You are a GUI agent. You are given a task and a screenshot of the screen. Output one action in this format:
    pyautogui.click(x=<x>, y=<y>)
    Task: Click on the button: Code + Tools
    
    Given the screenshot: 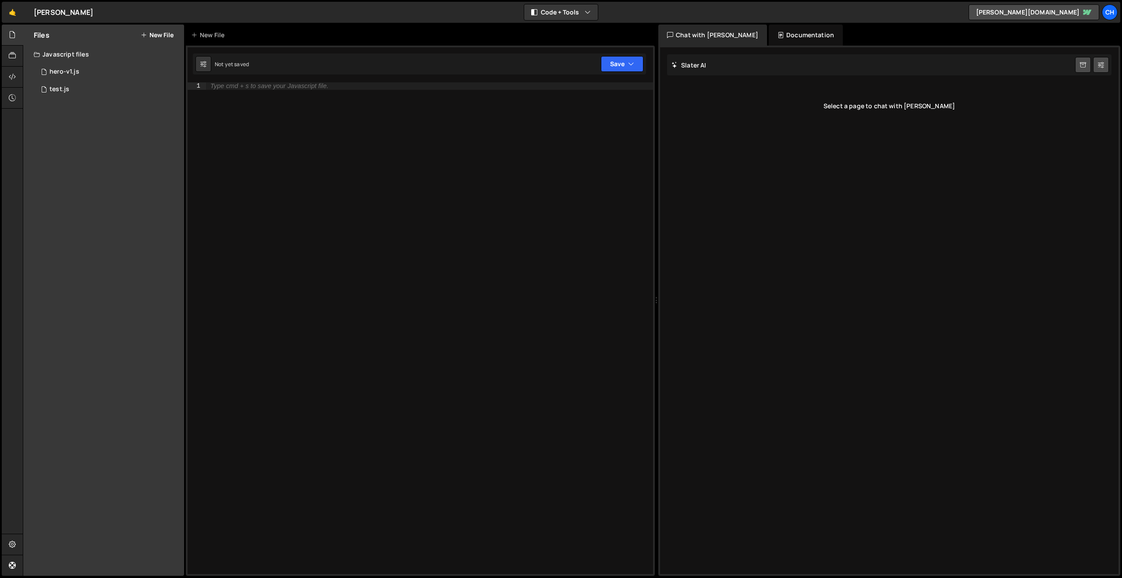 What is the action you would take?
    pyautogui.click(x=561, y=12)
    